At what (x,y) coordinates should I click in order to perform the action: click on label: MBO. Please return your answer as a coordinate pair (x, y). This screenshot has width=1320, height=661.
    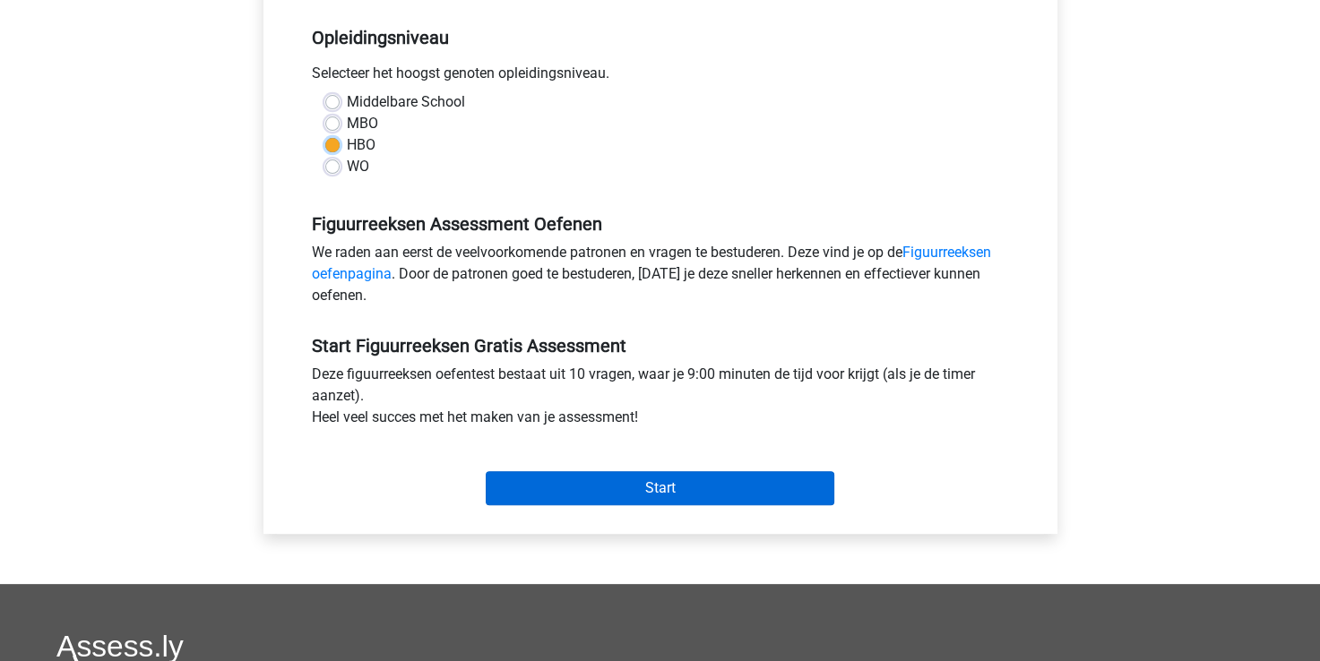
    Looking at the image, I should click on (362, 124).